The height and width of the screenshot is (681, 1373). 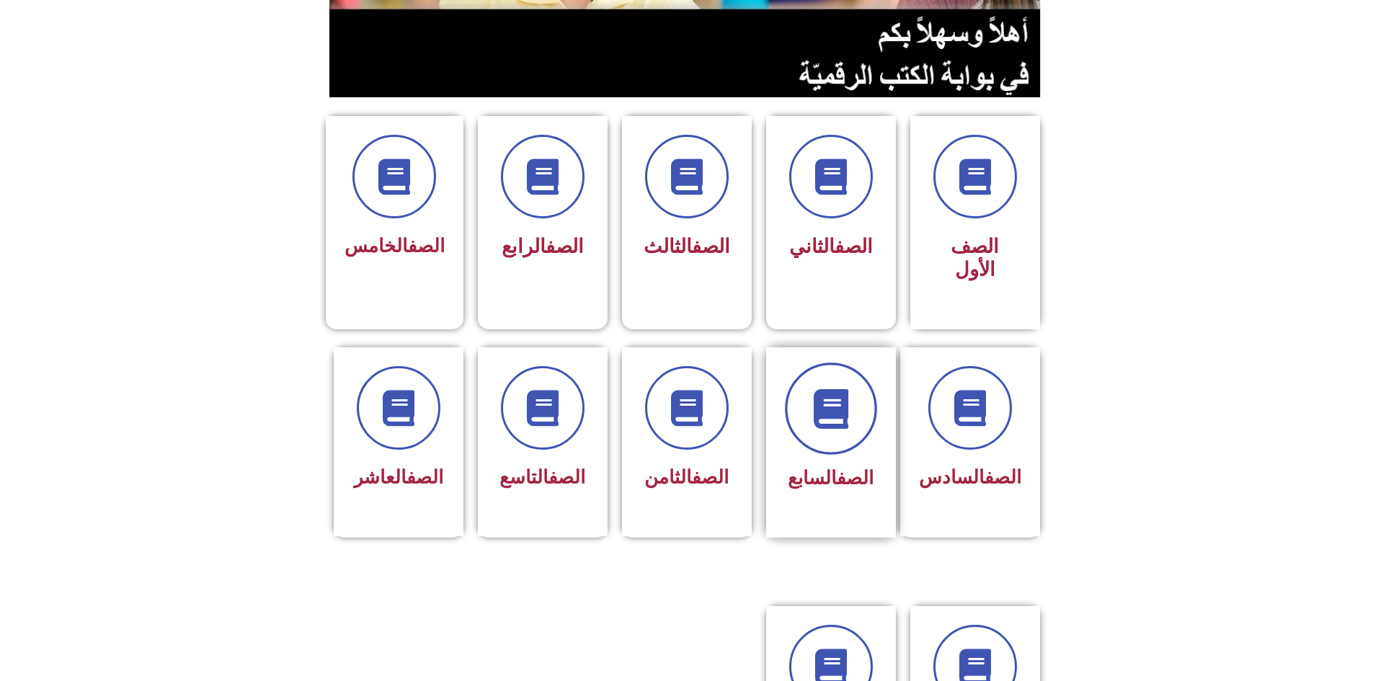 I want to click on span: التاسع, so click(x=542, y=477).